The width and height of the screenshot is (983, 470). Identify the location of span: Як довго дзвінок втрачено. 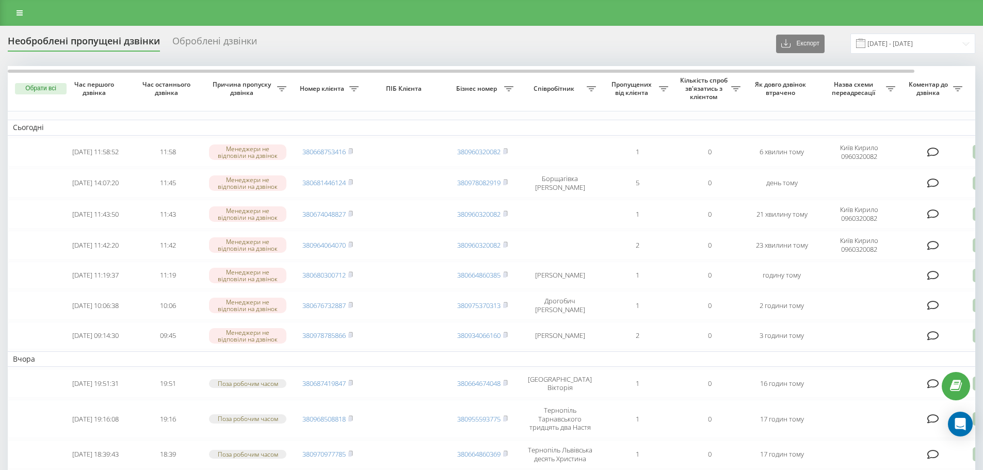
(782, 88).